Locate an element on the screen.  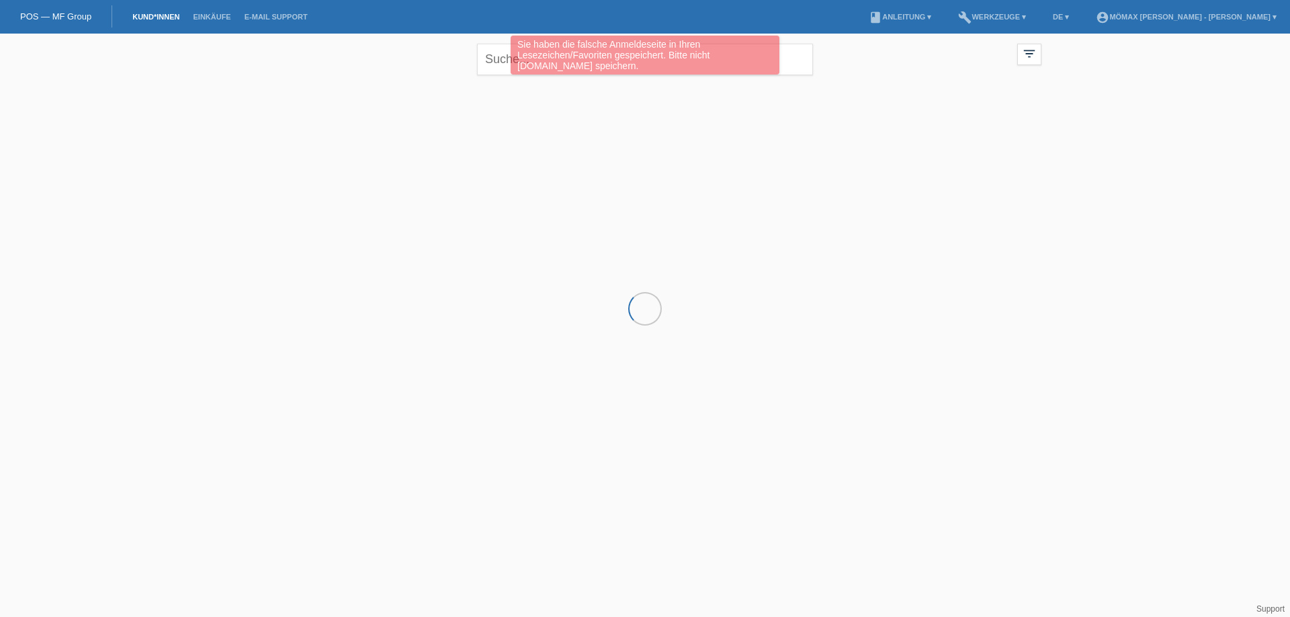
i: book is located at coordinates (875, 17).